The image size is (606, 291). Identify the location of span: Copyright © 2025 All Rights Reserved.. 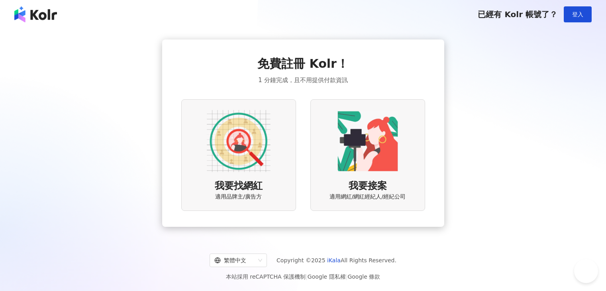
(336, 260).